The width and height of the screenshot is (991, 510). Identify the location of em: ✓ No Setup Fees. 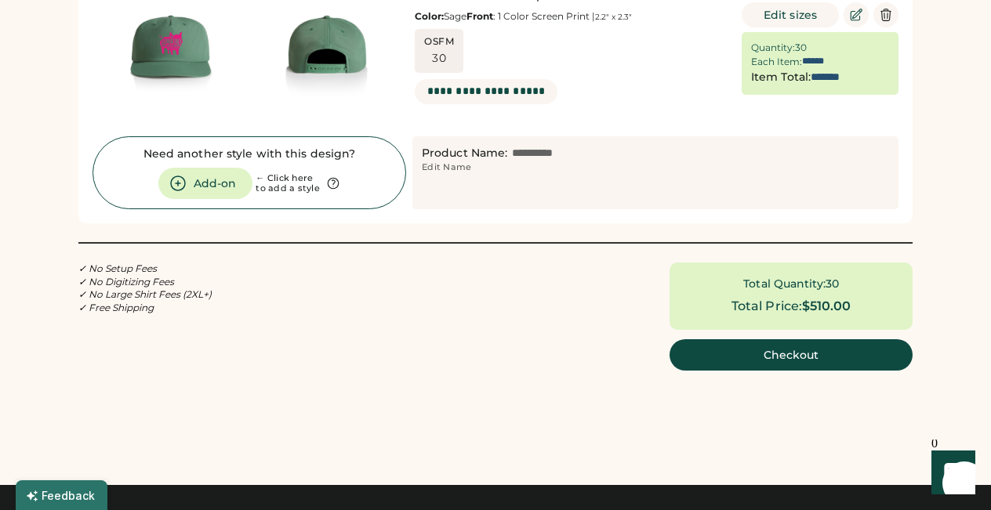
(118, 268).